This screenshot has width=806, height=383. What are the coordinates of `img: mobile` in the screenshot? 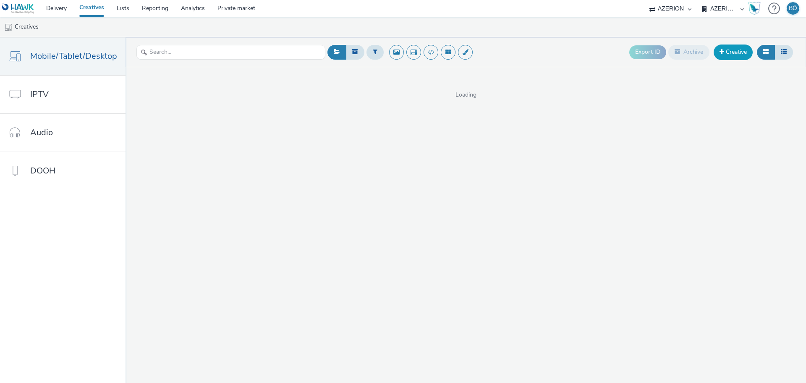 It's located at (8, 27).